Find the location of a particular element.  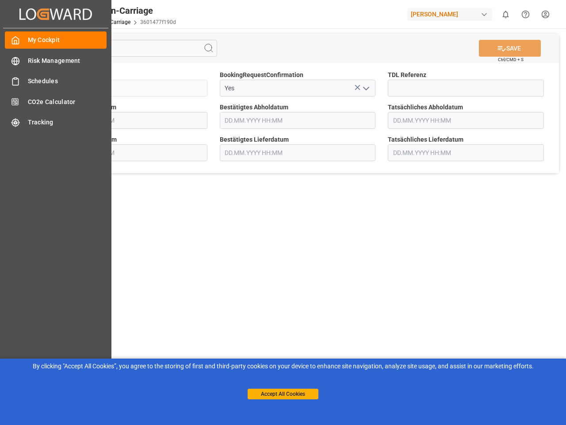

span: My Cockpit is located at coordinates (67, 40).